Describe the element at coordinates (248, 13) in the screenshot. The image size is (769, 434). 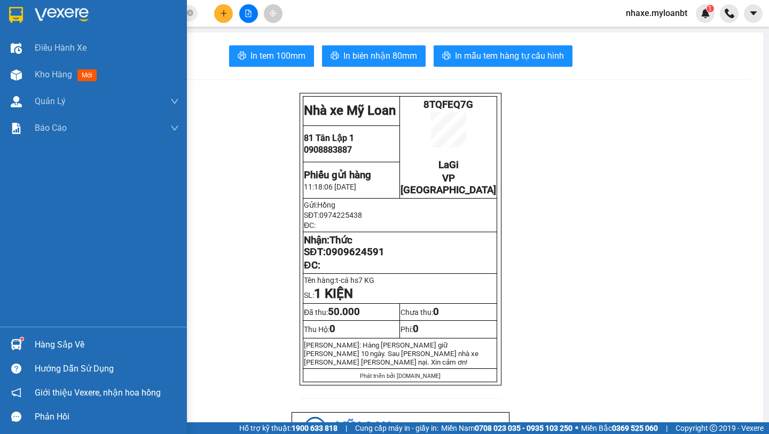
I see `span: file-add` at that location.